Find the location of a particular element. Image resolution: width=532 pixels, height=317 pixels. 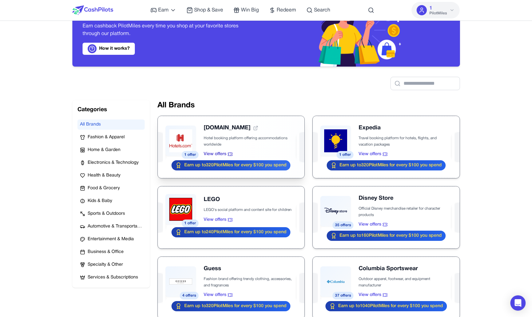

button: Business & Office is located at coordinates (111, 252).